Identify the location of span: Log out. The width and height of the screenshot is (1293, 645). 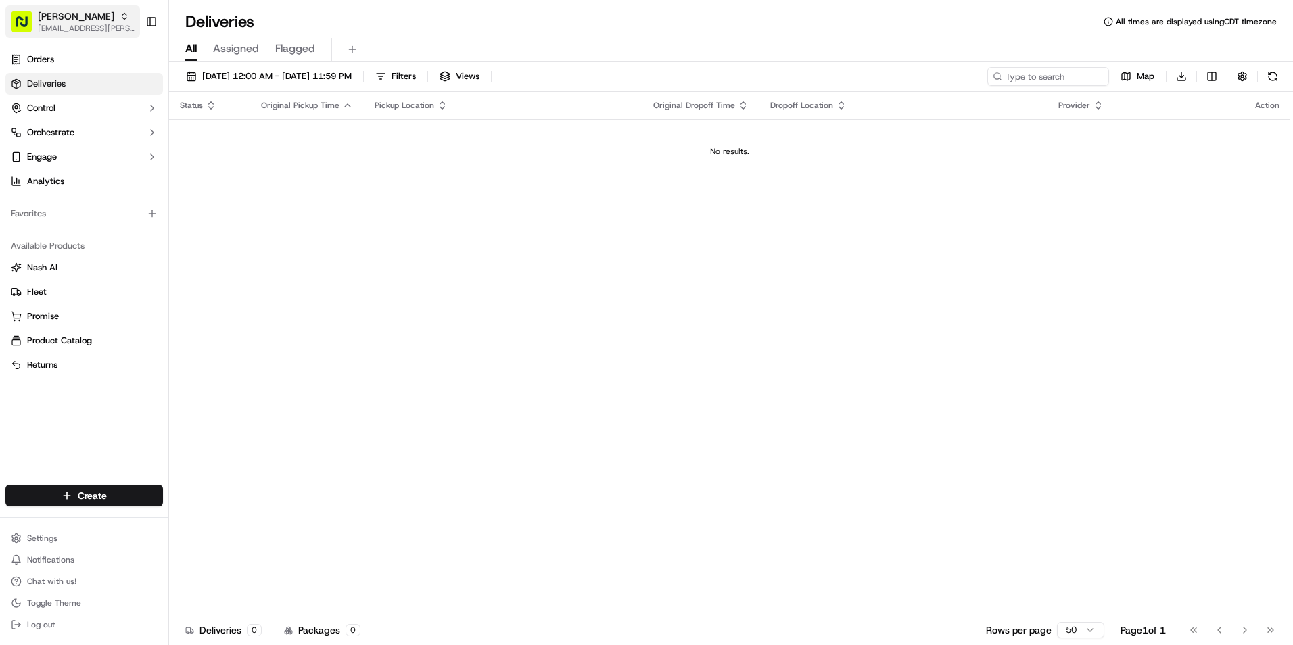
(41, 625).